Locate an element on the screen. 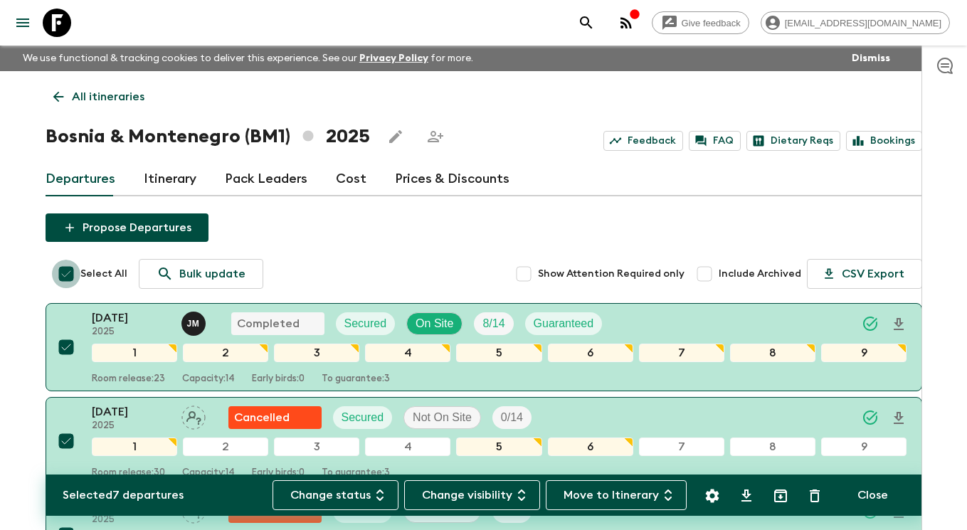 This screenshot has width=967, height=530. p: Cancelled is located at coordinates (262, 418).